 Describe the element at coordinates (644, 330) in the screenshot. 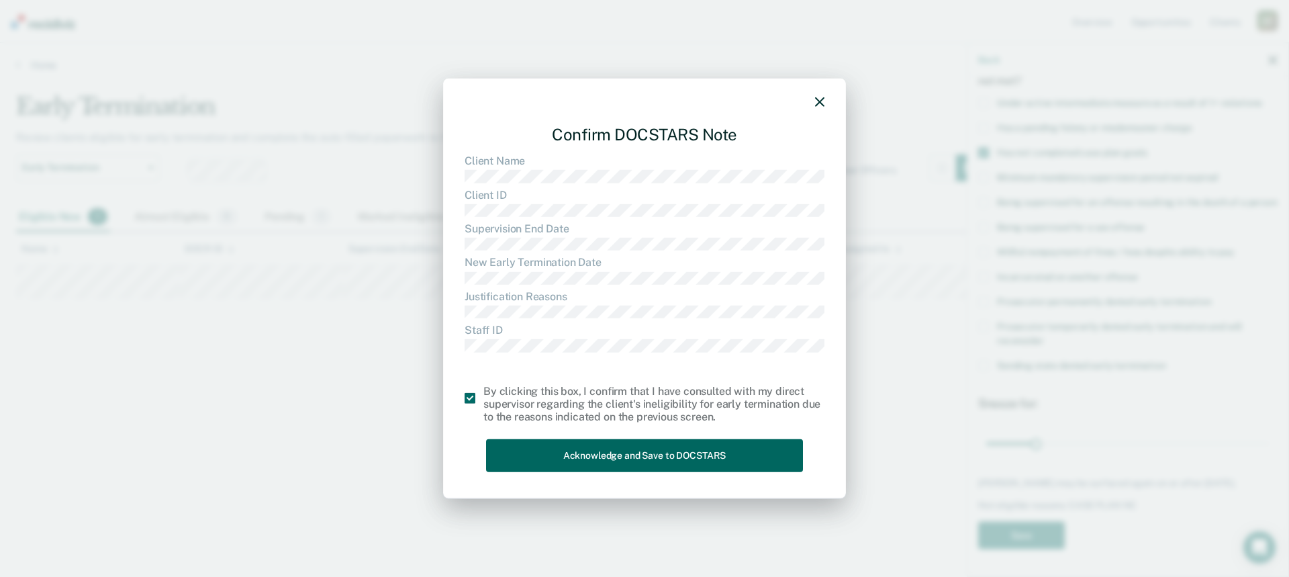

I see `dt: Staff ID` at that location.